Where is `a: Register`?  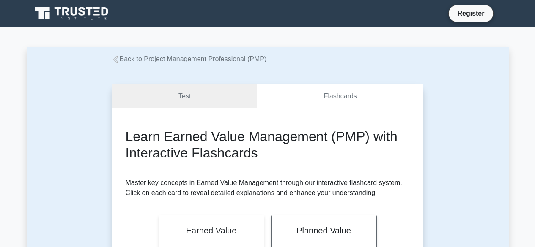 a: Register is located at coordinates (470, 13).